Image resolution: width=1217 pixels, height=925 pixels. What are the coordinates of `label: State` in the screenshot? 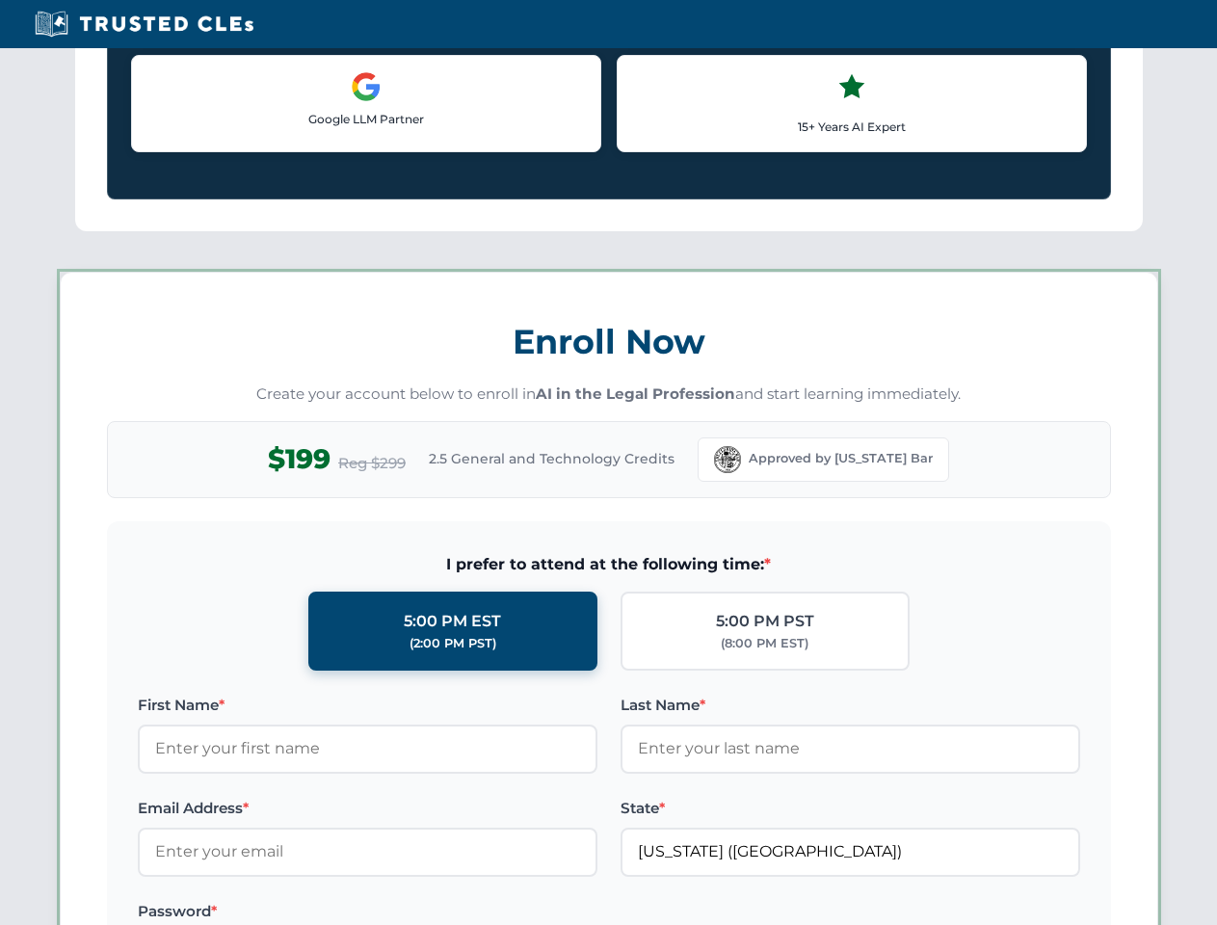 It's located at (850, 809).